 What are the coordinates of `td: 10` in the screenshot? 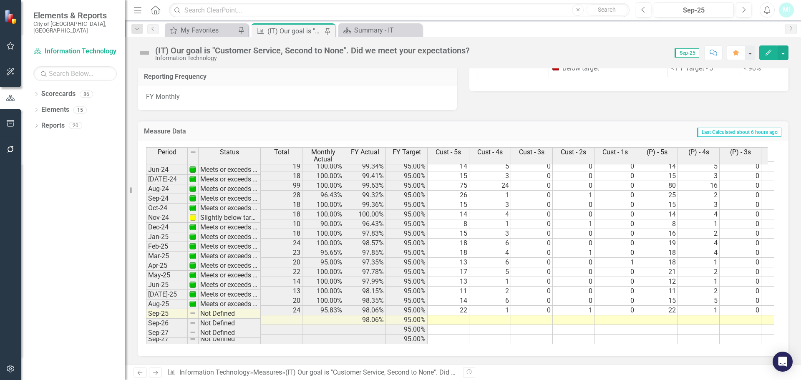 It's located at (282, 224).